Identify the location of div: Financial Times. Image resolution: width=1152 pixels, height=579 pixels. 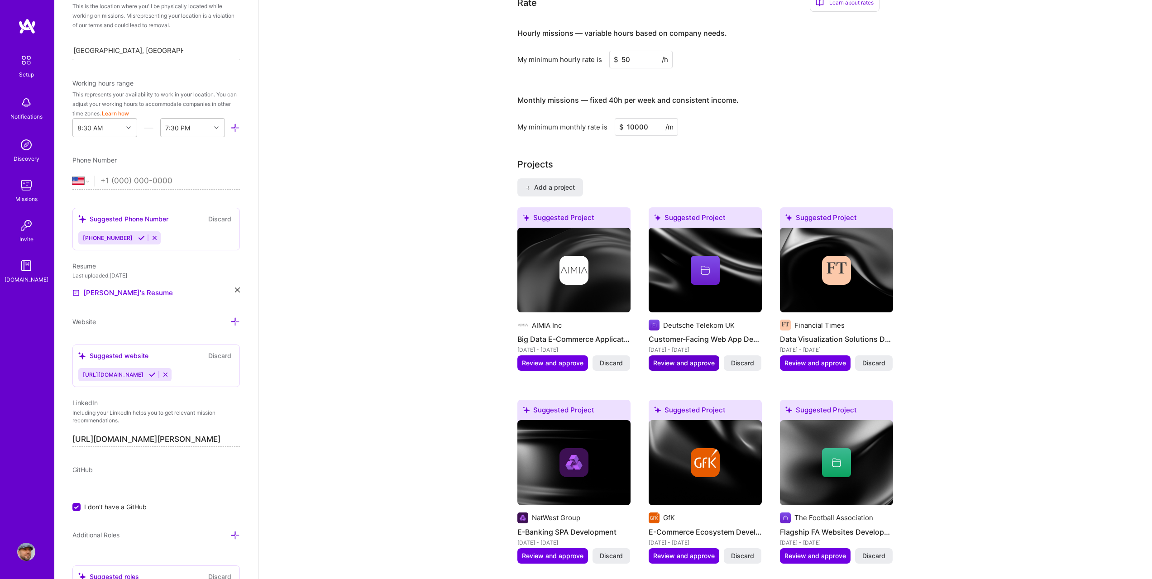
(819, 325).